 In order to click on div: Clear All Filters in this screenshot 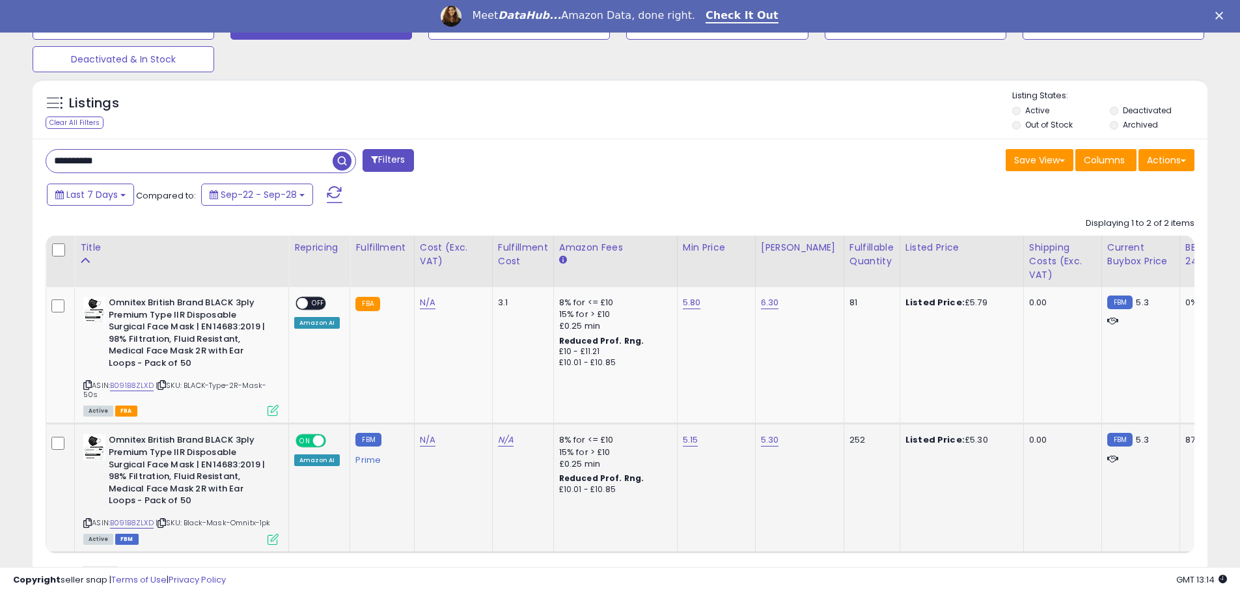, I will do `click(74, 122)`.